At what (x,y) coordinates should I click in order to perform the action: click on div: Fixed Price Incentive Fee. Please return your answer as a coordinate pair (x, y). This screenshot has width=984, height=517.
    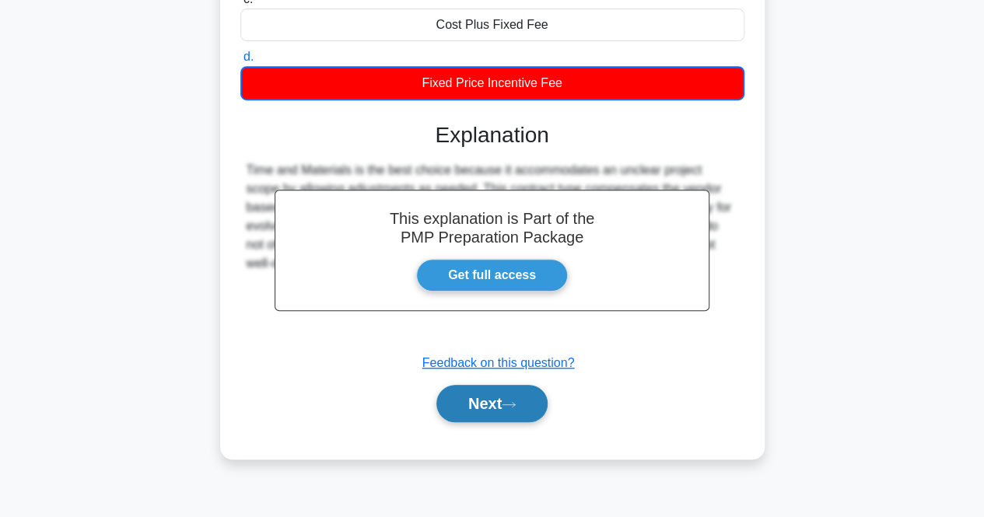
    Looking at the image, I should click on (492, 83).